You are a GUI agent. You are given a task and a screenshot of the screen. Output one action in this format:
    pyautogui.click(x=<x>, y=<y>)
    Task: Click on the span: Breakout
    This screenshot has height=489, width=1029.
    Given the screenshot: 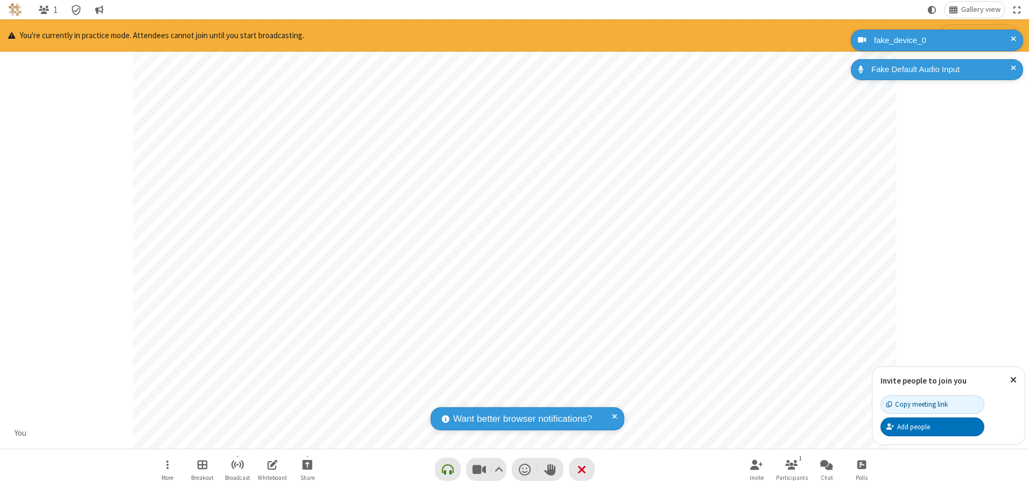 What is the action you would take?
    pyautogui.click(x=202, y=478)
    